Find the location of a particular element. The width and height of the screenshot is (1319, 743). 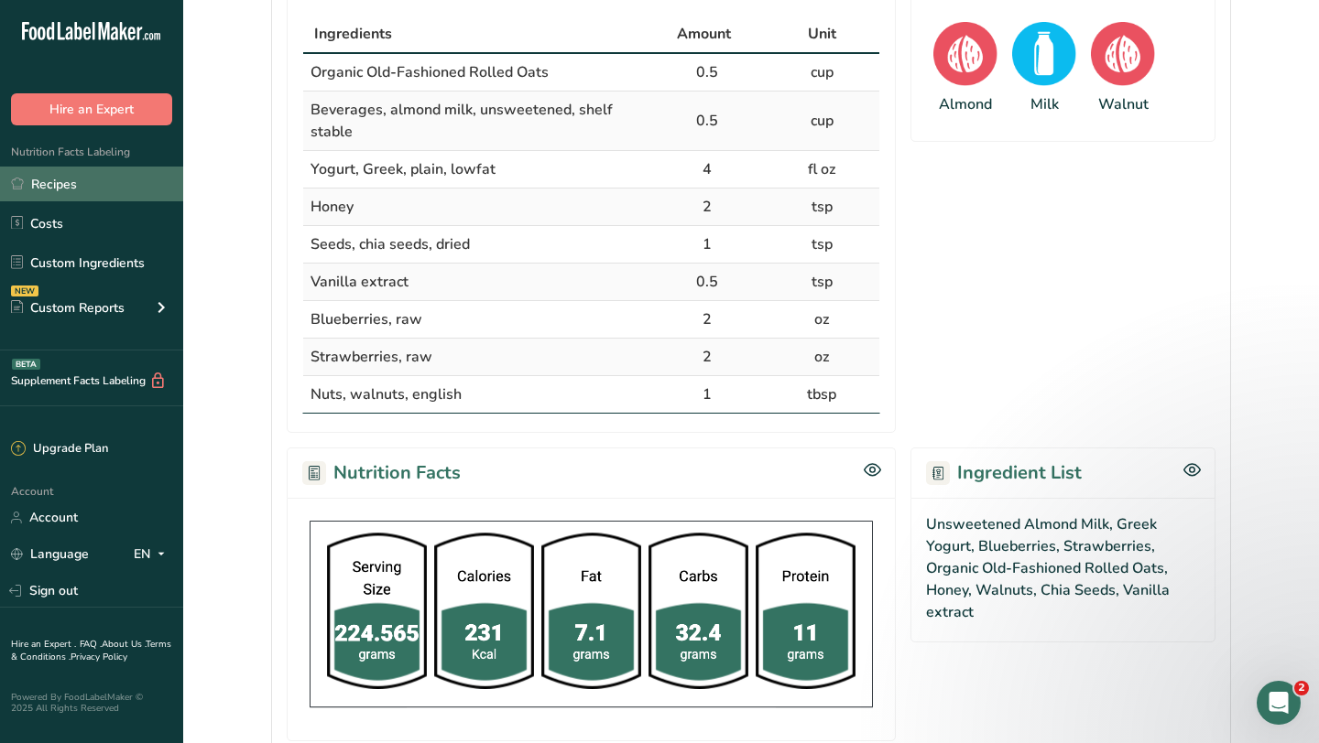

img: rc5VYAAAABklEQVQDAOtLjdWzRw8rAAAAAElFTkSuQmCC is located at coordinates (591, 614).